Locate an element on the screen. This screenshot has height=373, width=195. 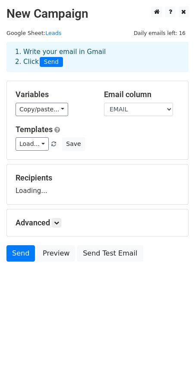
a: Load... is located at coordinates (32, 144).